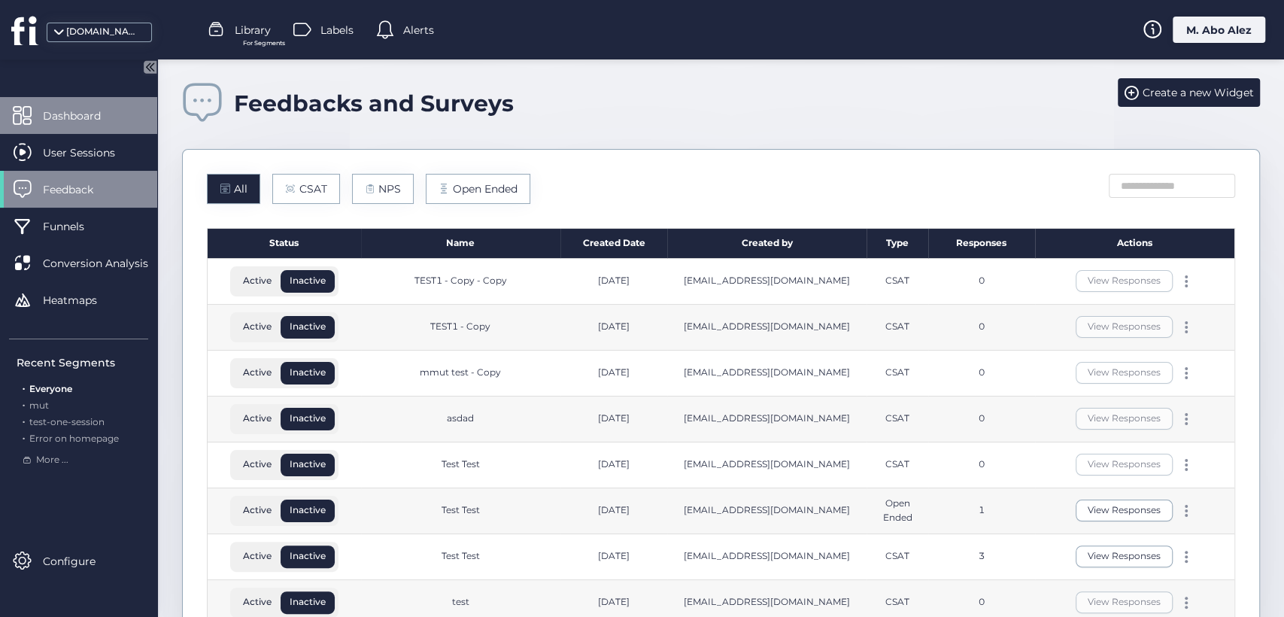 The image size is (1284, 617). I want to click on div: asdad, so click(460, 418).